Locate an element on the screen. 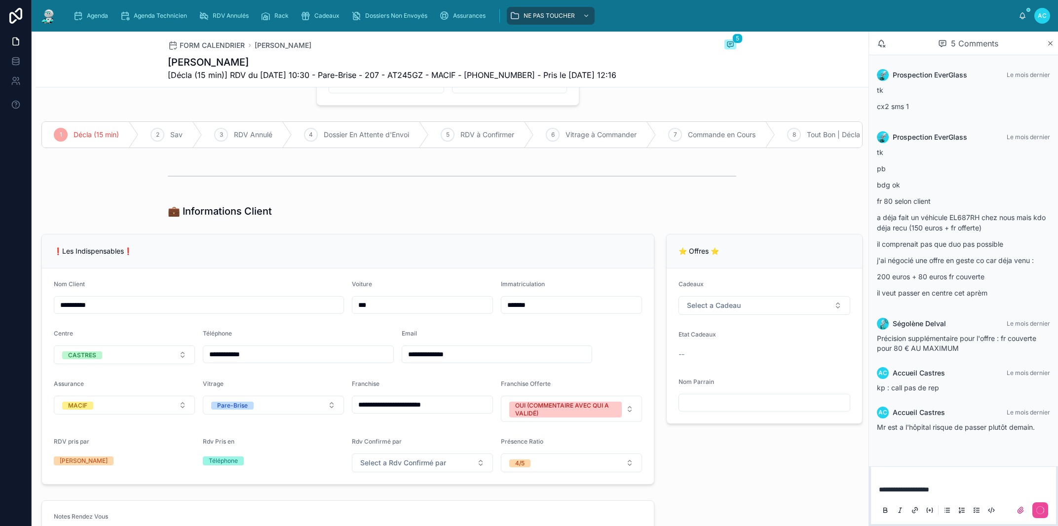 The height and width of the screenshot is (526, 1058). span: Nom Parrain is located at coordinates (696, 381).